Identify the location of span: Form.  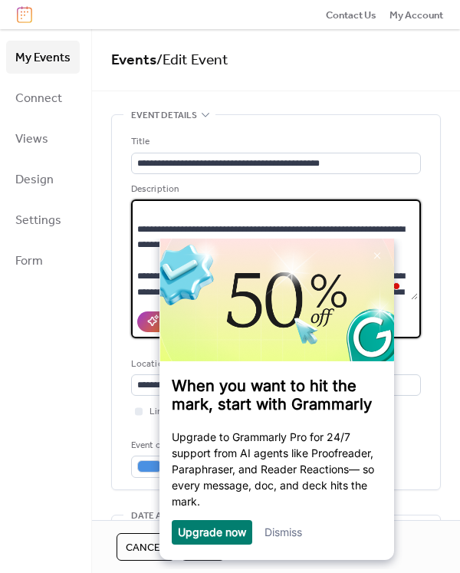
(29, 261).